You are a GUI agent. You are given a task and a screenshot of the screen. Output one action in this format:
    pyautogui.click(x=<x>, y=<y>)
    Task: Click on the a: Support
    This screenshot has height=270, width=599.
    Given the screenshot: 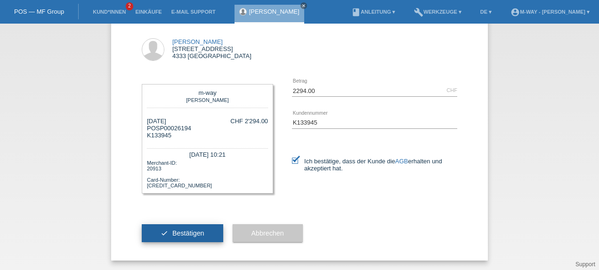 What is the action you would take?
    pyautogui.click(x=586, y=264)
    